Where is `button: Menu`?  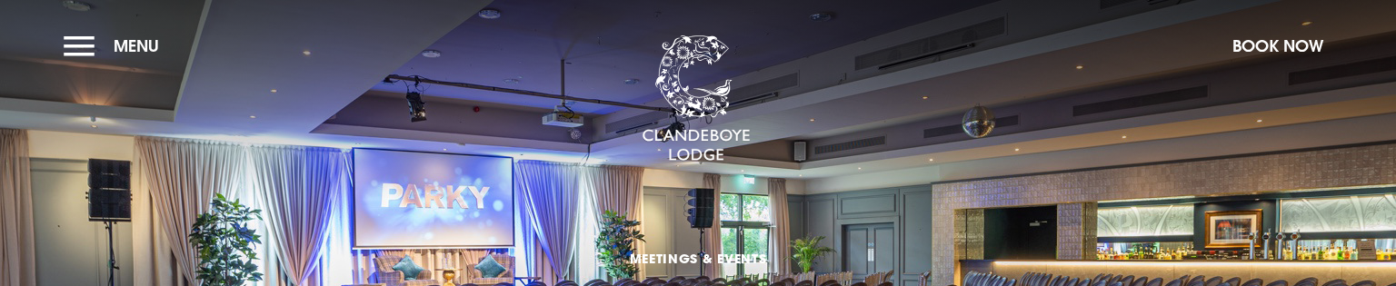 button: Menu is located at coordinates (115, 45).